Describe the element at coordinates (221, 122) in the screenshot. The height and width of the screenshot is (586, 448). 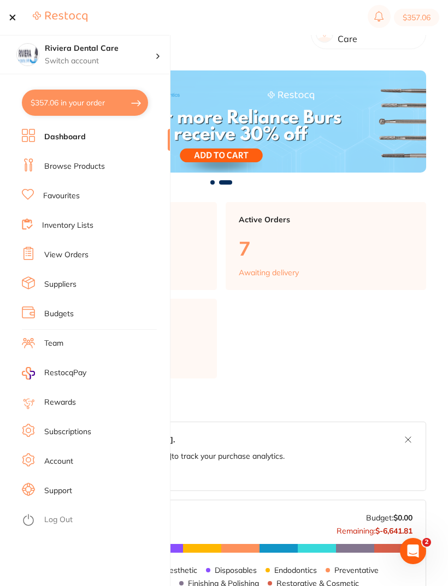
I see `img: Dashboard` at that location.